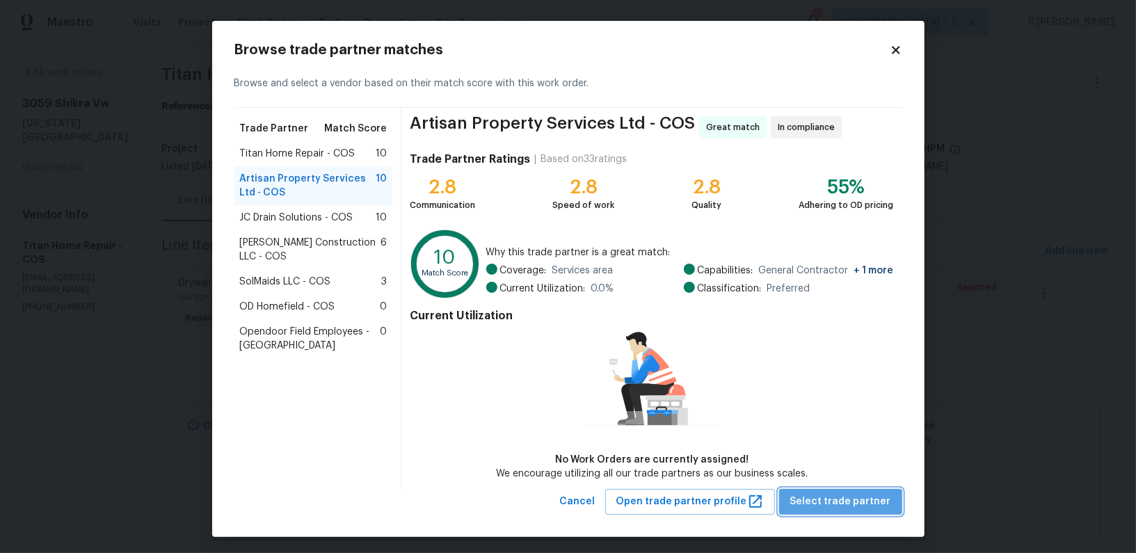 This screenshot has width=1136, height=553. I want to click on span: 3, so click(384, 282).